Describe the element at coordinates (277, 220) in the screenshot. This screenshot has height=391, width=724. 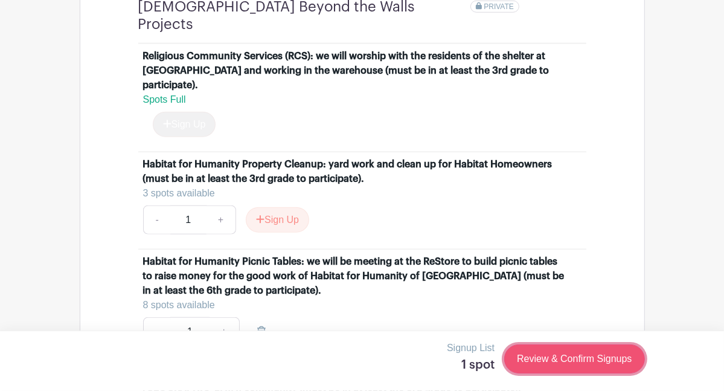
I see `button: Sign Up` at that location.